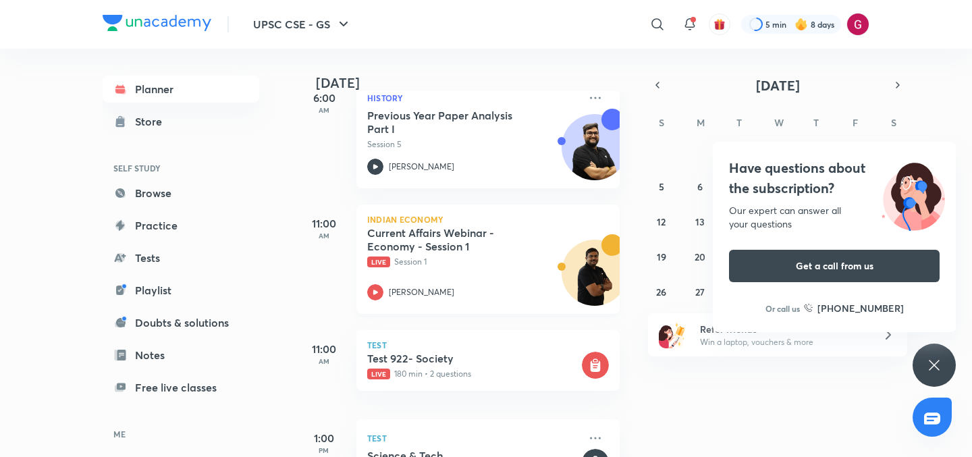 The width and height of the screenshot is (972, 457). I want to click on p: History, so click(473, 98).